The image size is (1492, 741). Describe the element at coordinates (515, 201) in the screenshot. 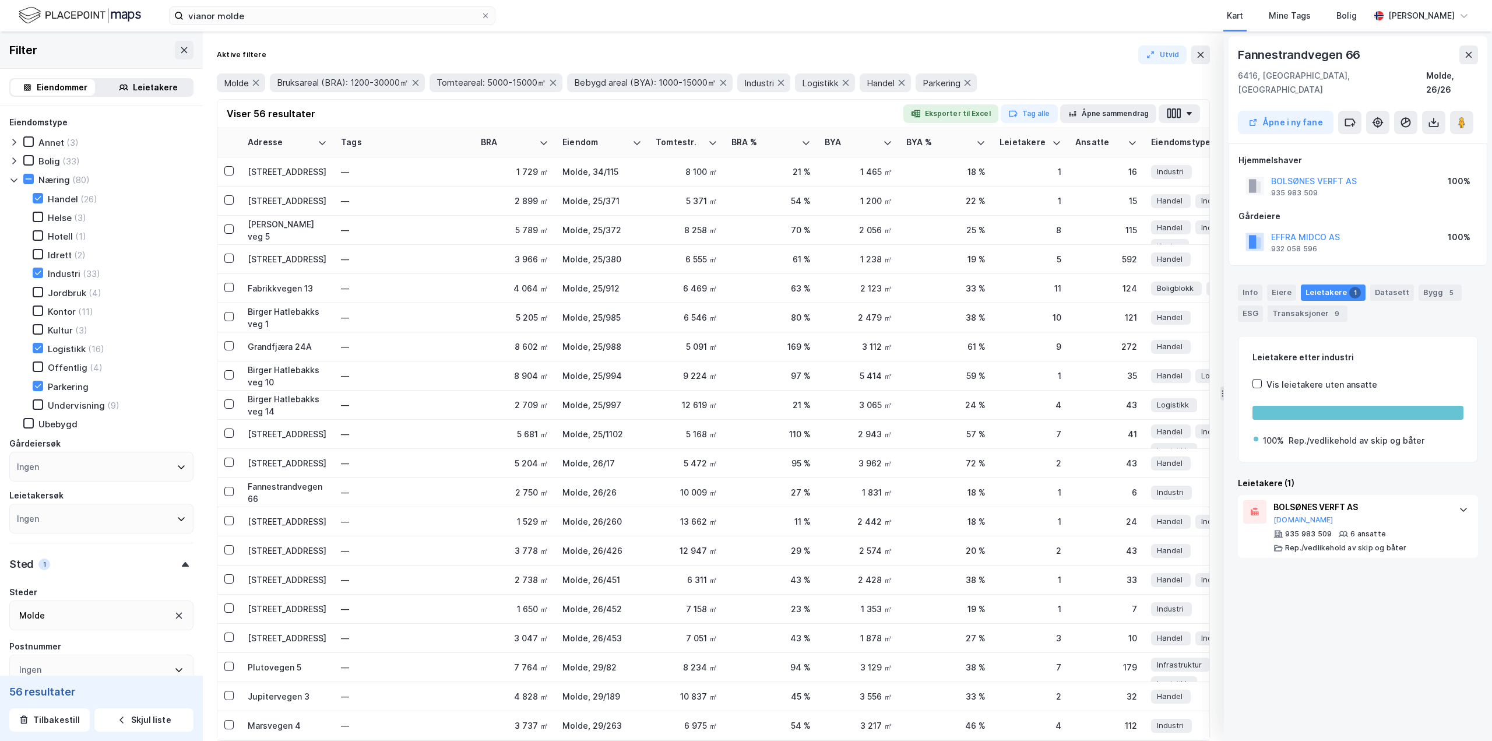

I see `div: 2 899 ㎡` at that location.